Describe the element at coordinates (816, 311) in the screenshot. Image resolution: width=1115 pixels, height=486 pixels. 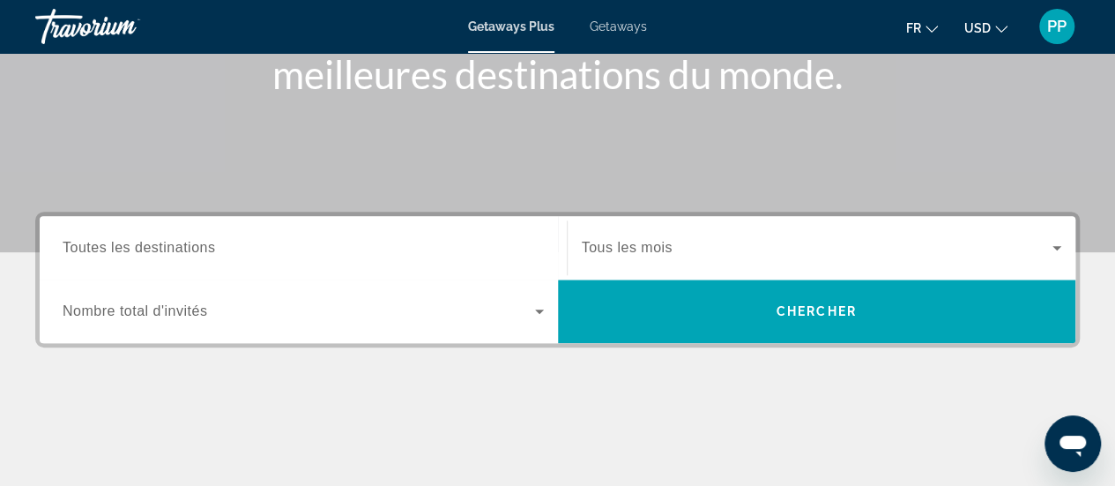
I see `span: Chercher` at that location.